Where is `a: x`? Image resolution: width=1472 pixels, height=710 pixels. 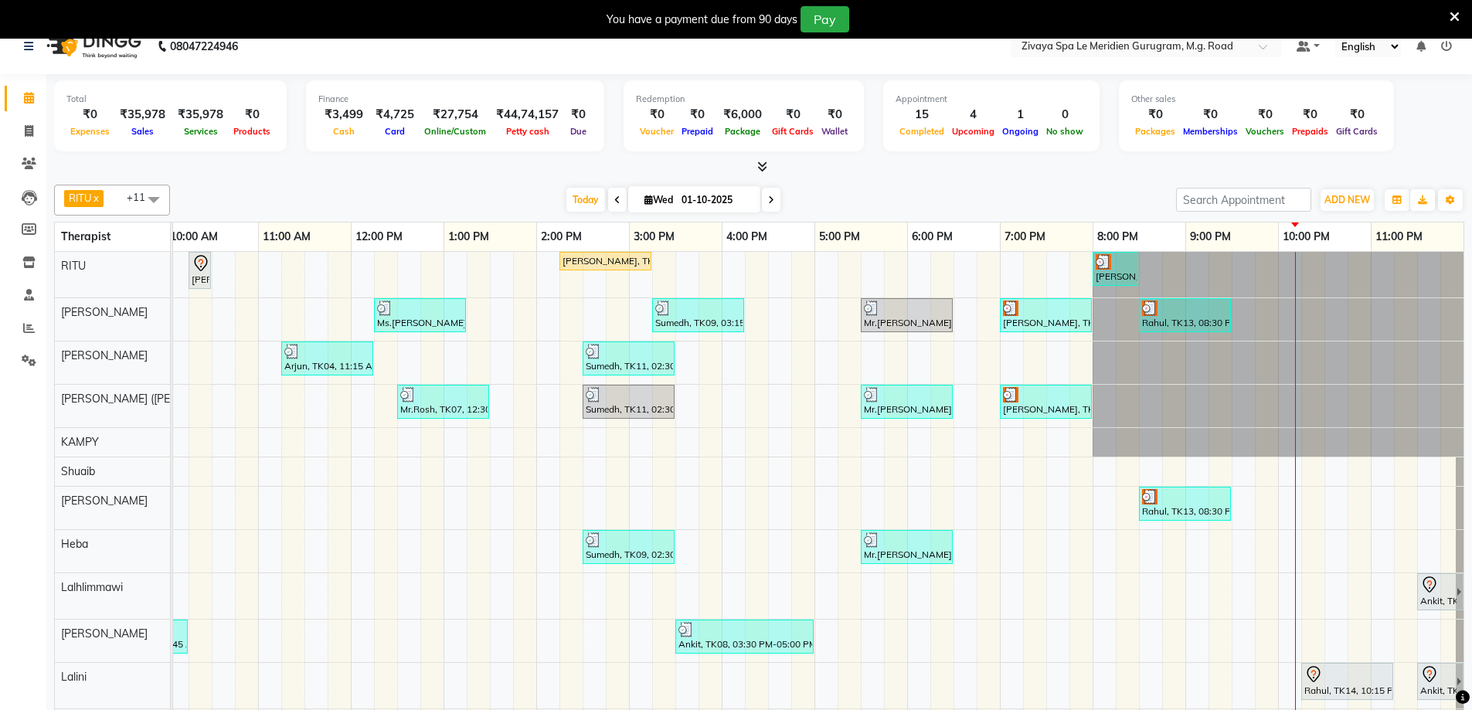 a: x is located at coordinates (95, 198).